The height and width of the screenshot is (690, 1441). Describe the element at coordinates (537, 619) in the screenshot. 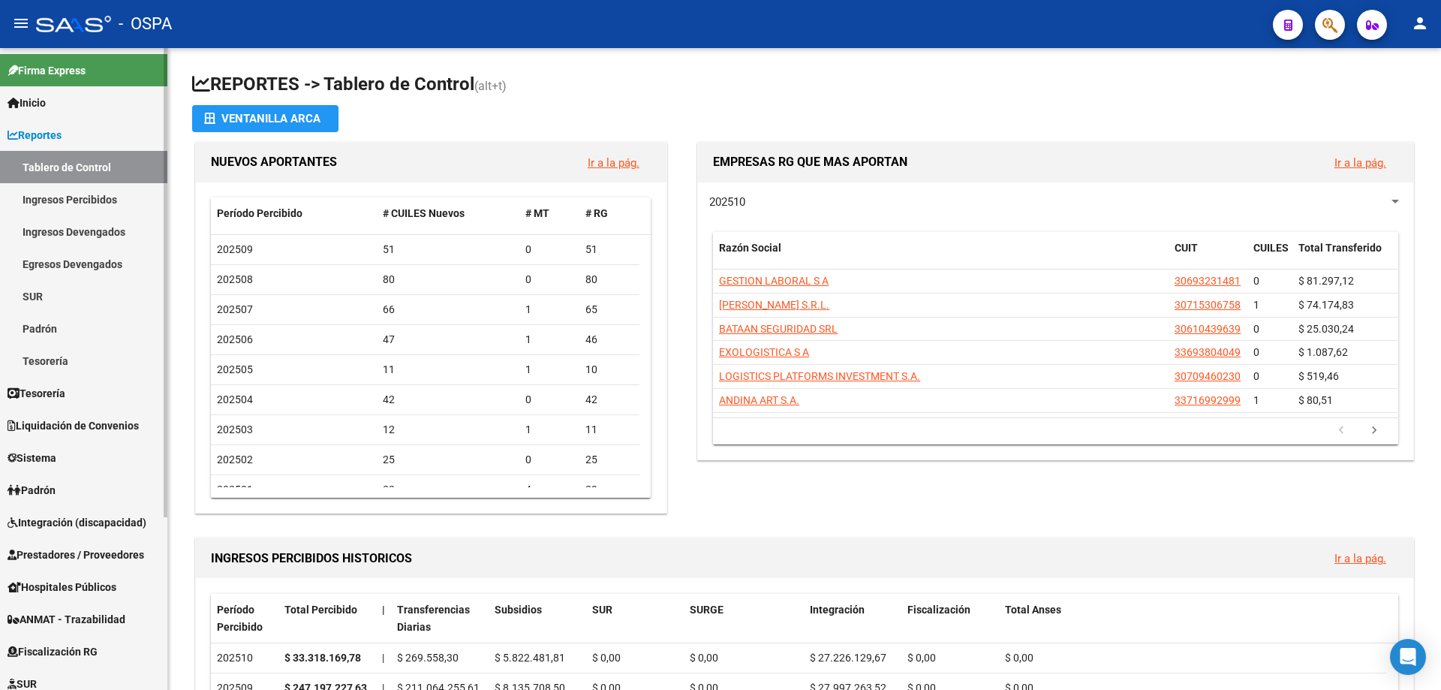

I see `datatable-header-cell: Subsidios` at that location.